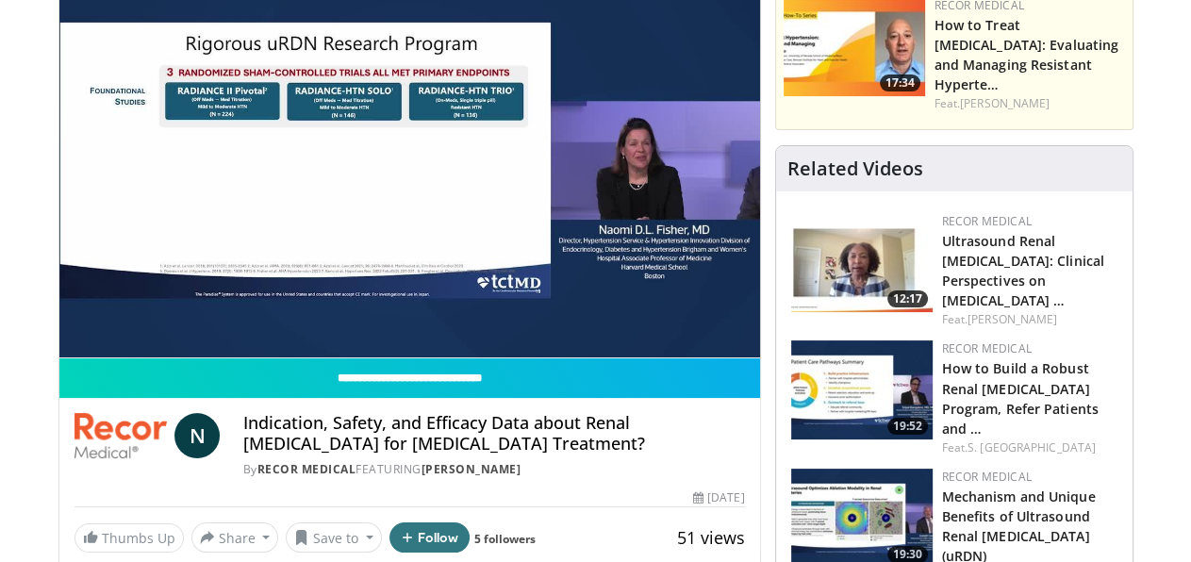  What do you see at coordinates (900, 83) in the screenshot?
I see `span: 17:34` at bounding box center [900, 83].